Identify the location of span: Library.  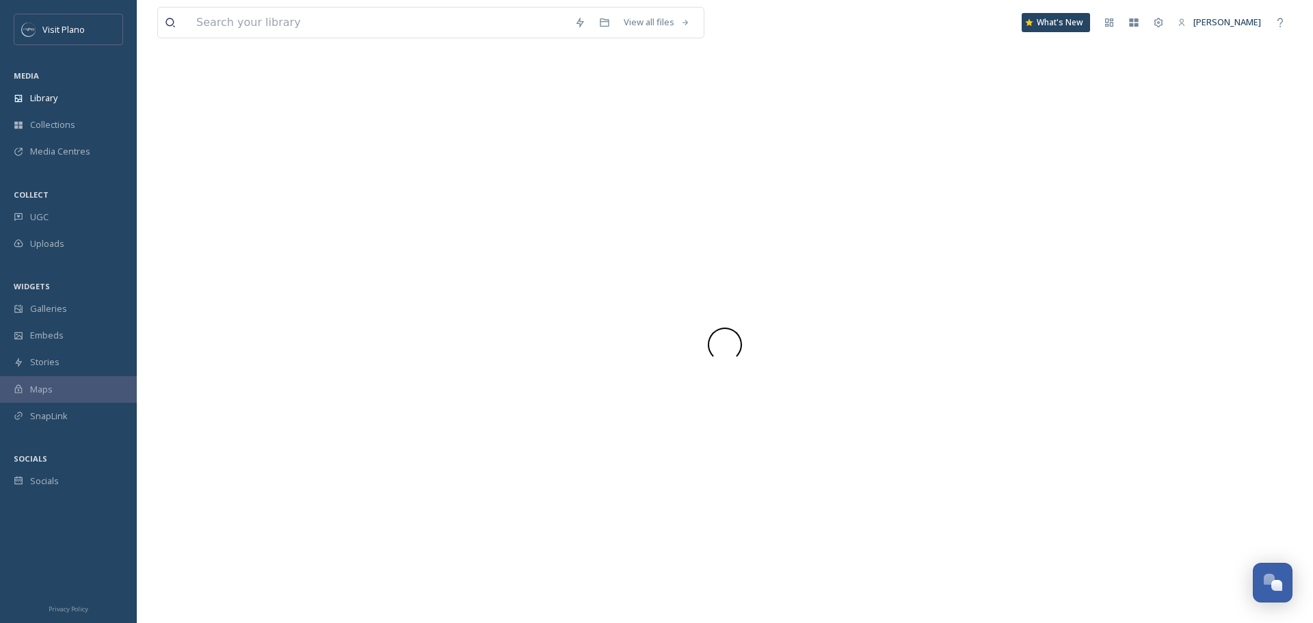
(44, 98).